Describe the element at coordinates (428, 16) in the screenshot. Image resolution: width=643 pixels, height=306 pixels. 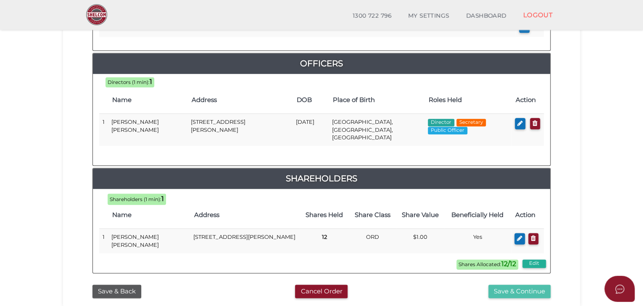
I see `a: MY SETTINGS` at that location.